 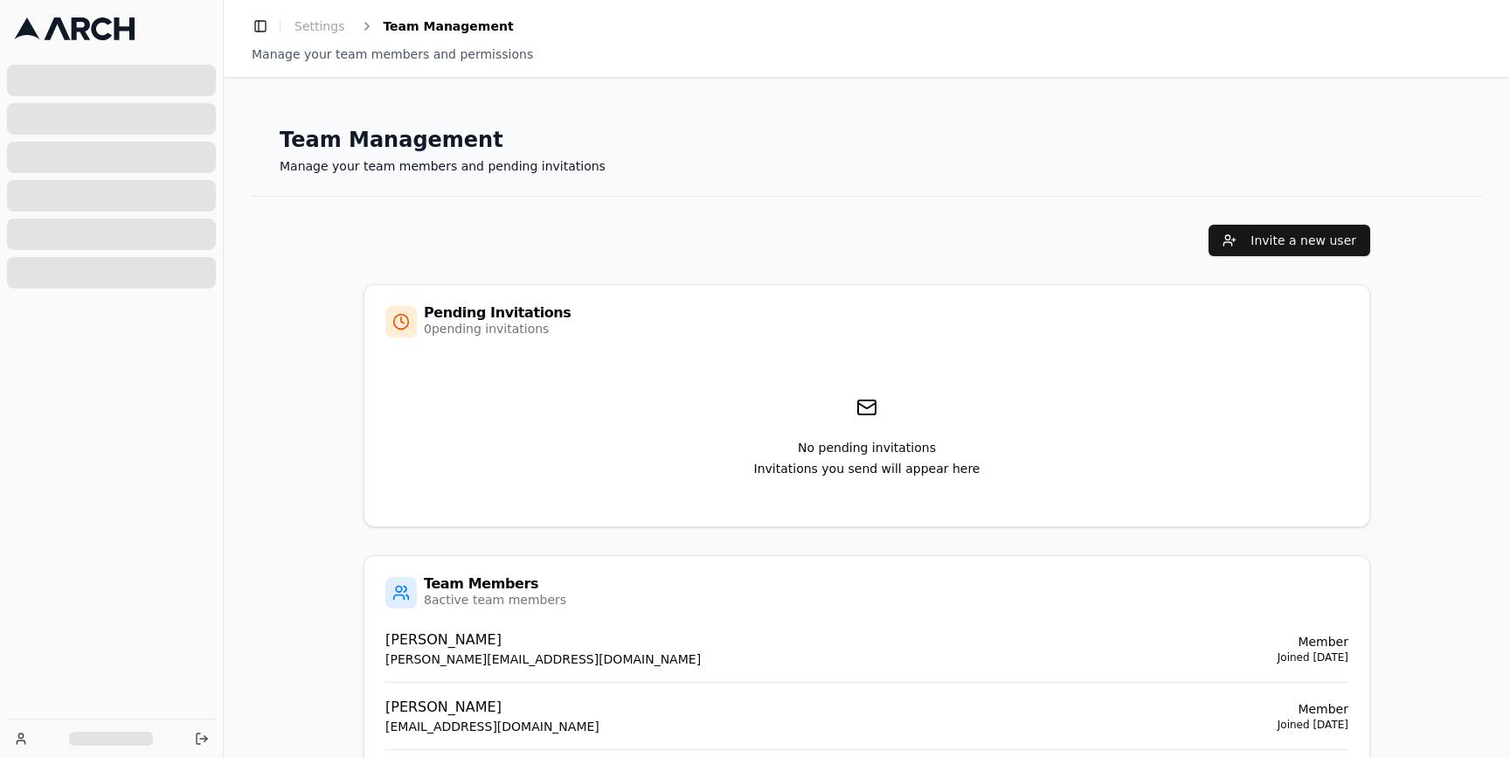 I want to click on nav: breadcrumb, so click(x=392, y=26).